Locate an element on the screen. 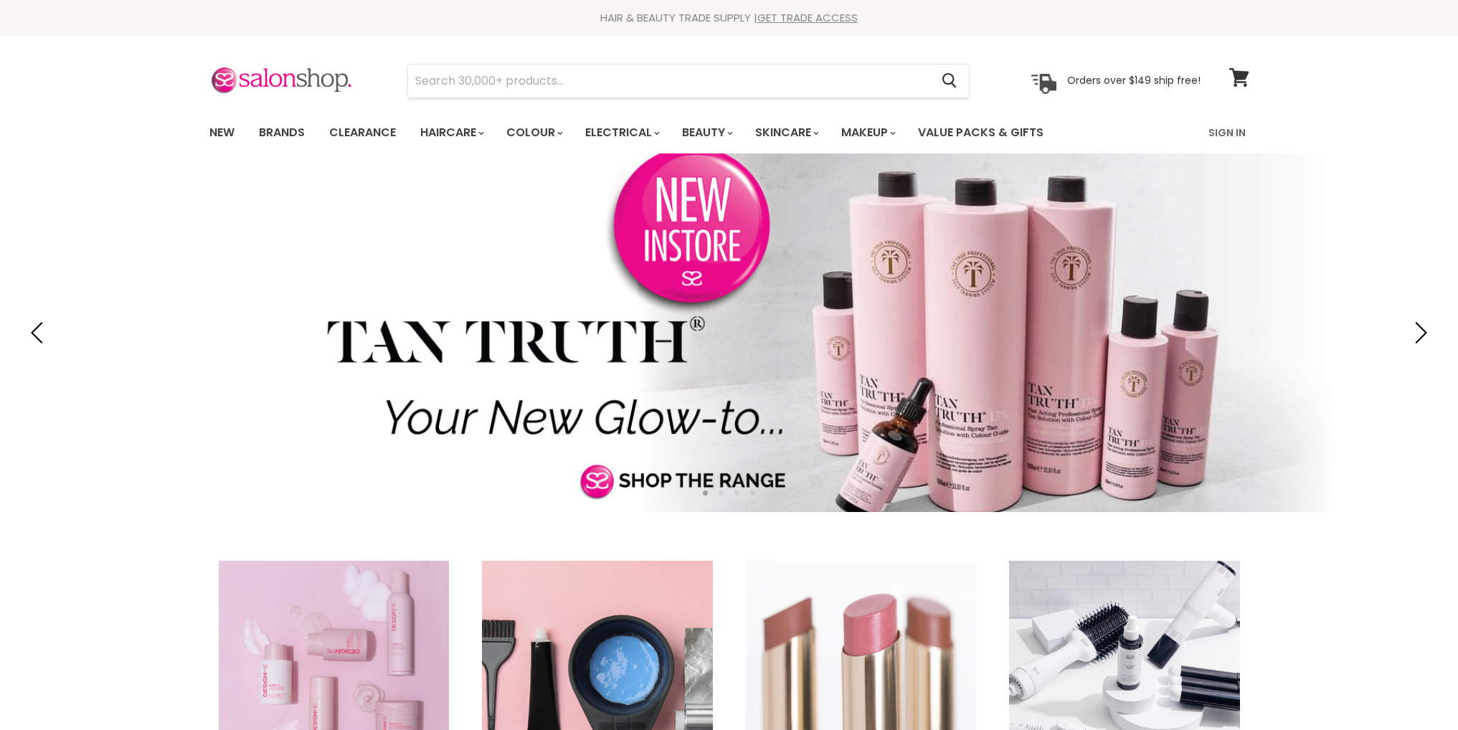 The height and width of the screenshot is (730, 1458). a: Electrical is located at coordinates (621, 133).